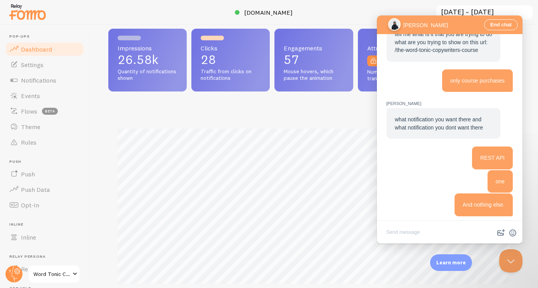  Describe the element at coordinates (30, 205) in the screenshot. I see `span: Opt-In` at that location.